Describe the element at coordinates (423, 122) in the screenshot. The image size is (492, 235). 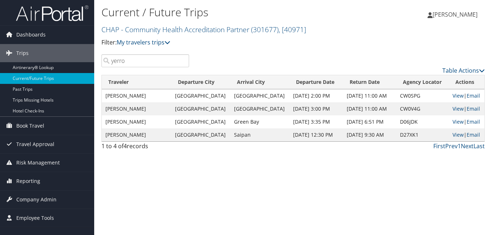
I see `td: D06JDK` at that location.